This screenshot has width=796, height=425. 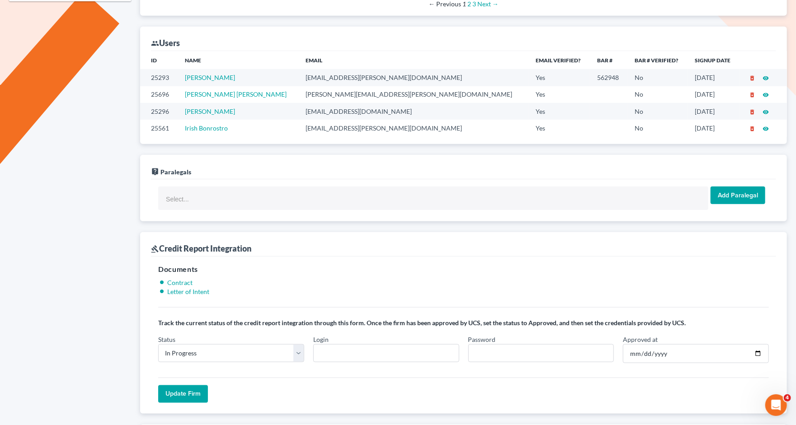 I want to click on span: 4, so click(x=787, y=398).